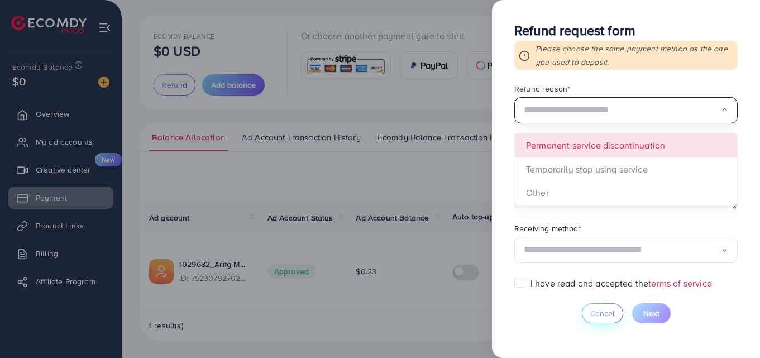 Image resolution: width=760 pixels, height=358 pixels. What do you see at coordinates (603, 313) in the screenshot?
I see `button: Cancel` at bounding box center [603, 313].